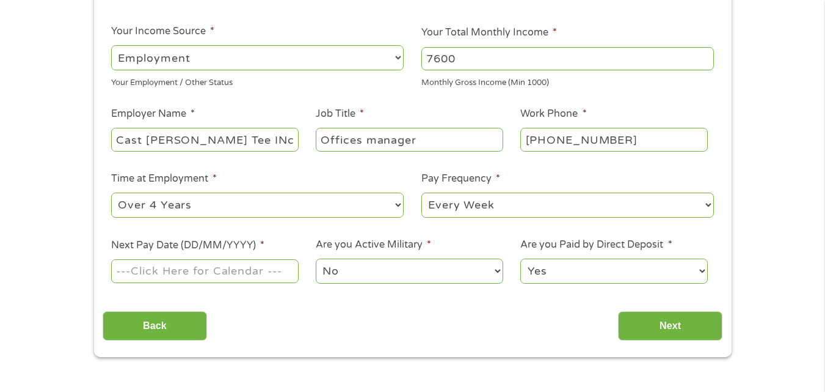 This screenshot has width=825, height=392. I want to click on label: Work Phone, so click(553, 114).